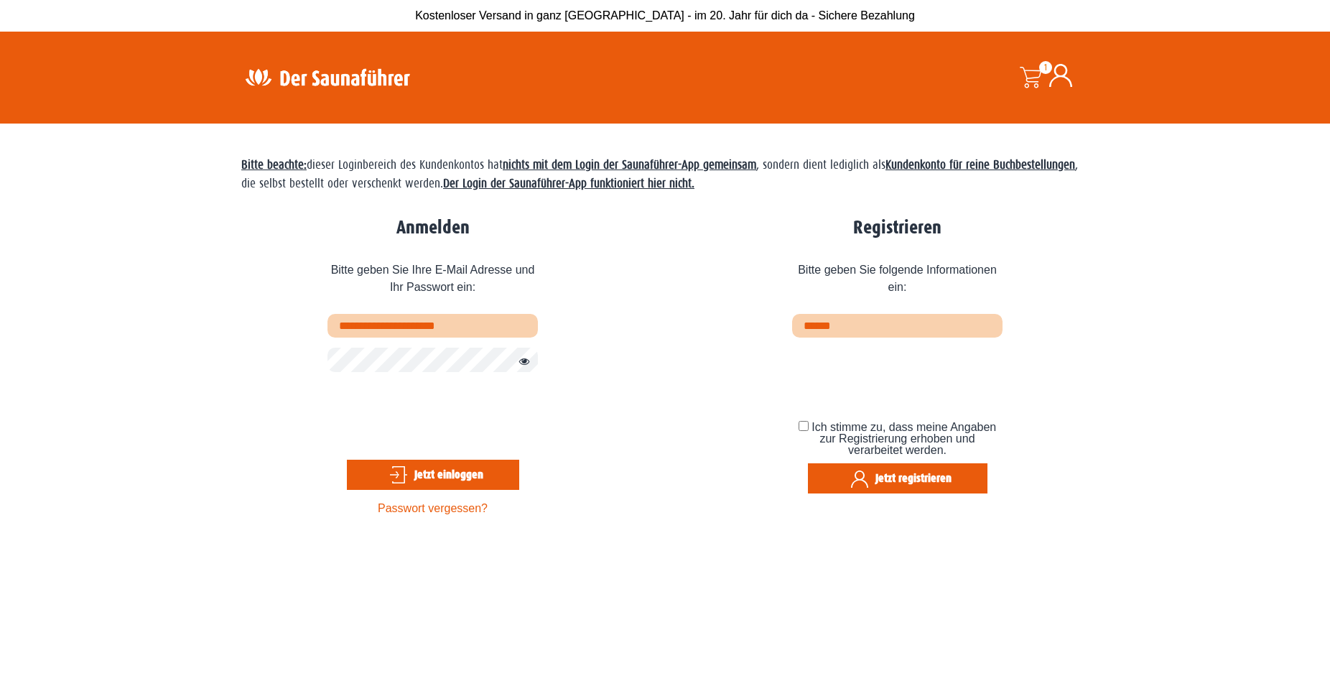  Describe the element at coordinates (897, 282) in the screenshot. I see `span: Bitte geben Sie folgende Informationen ein:` at that location.